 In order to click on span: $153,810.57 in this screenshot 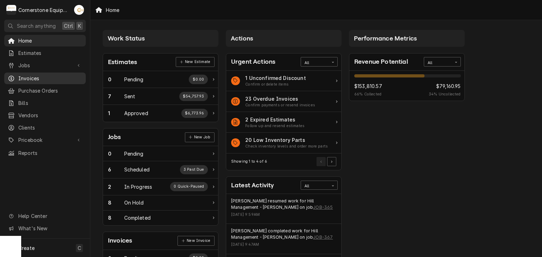, I will do `click(368, 86)`.